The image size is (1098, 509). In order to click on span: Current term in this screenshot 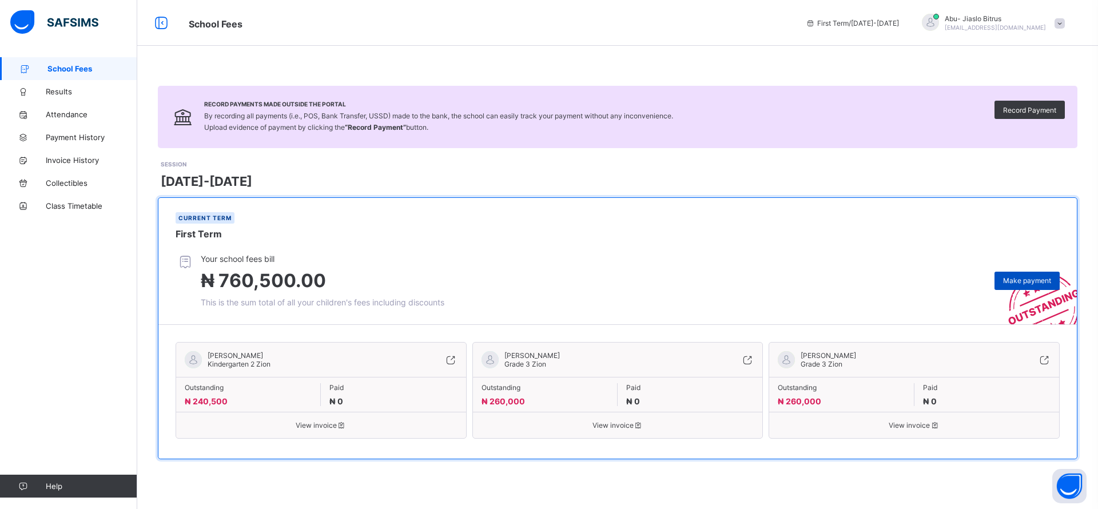, I will do `click(205, 218)`.